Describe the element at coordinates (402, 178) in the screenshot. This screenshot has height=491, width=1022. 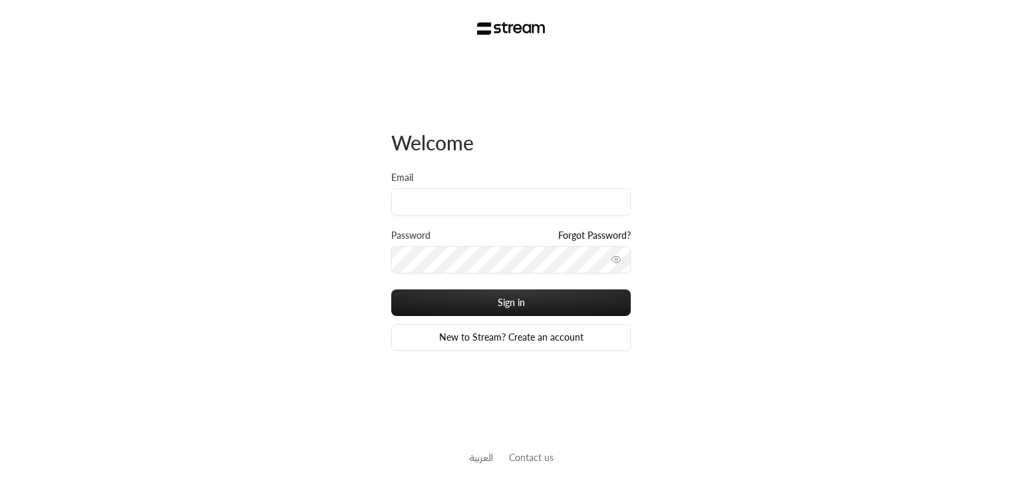
I see `label: Email` at that location.